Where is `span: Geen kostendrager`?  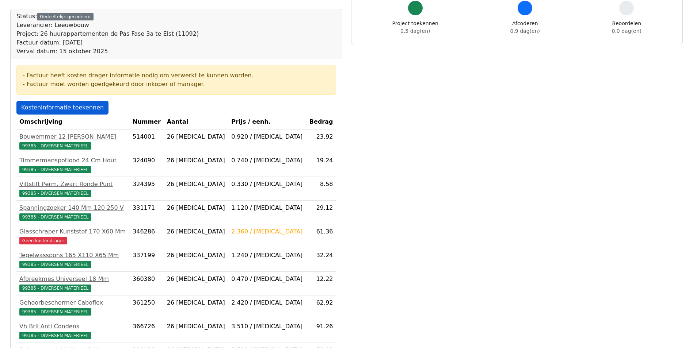 span: Geen kostendrager is located at coordinates (43, 241).